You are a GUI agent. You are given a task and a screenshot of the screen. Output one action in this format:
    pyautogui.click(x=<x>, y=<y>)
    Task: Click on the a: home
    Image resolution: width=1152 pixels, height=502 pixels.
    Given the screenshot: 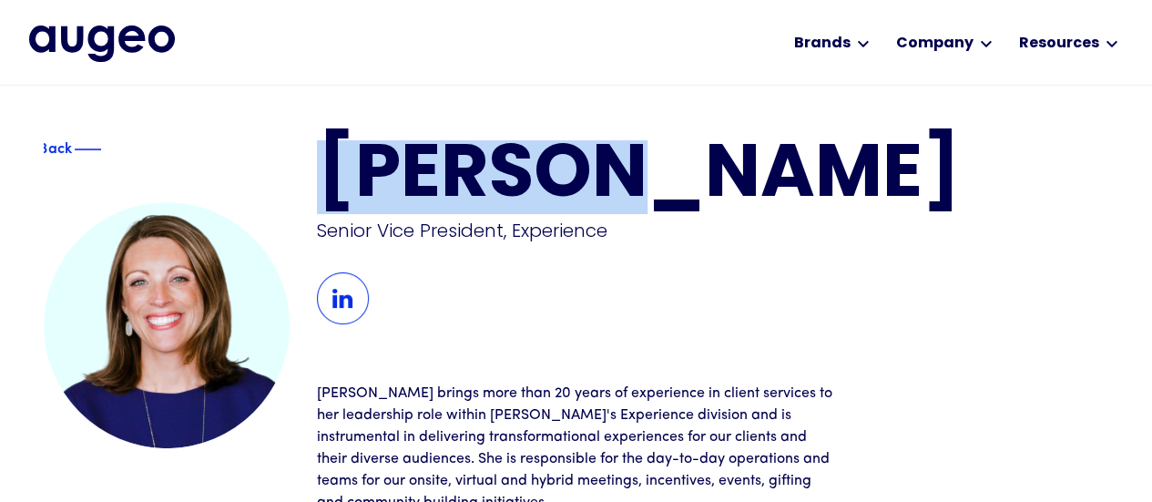 What is the action you would take?
    pyautogui.click(x=102, y=44)
    